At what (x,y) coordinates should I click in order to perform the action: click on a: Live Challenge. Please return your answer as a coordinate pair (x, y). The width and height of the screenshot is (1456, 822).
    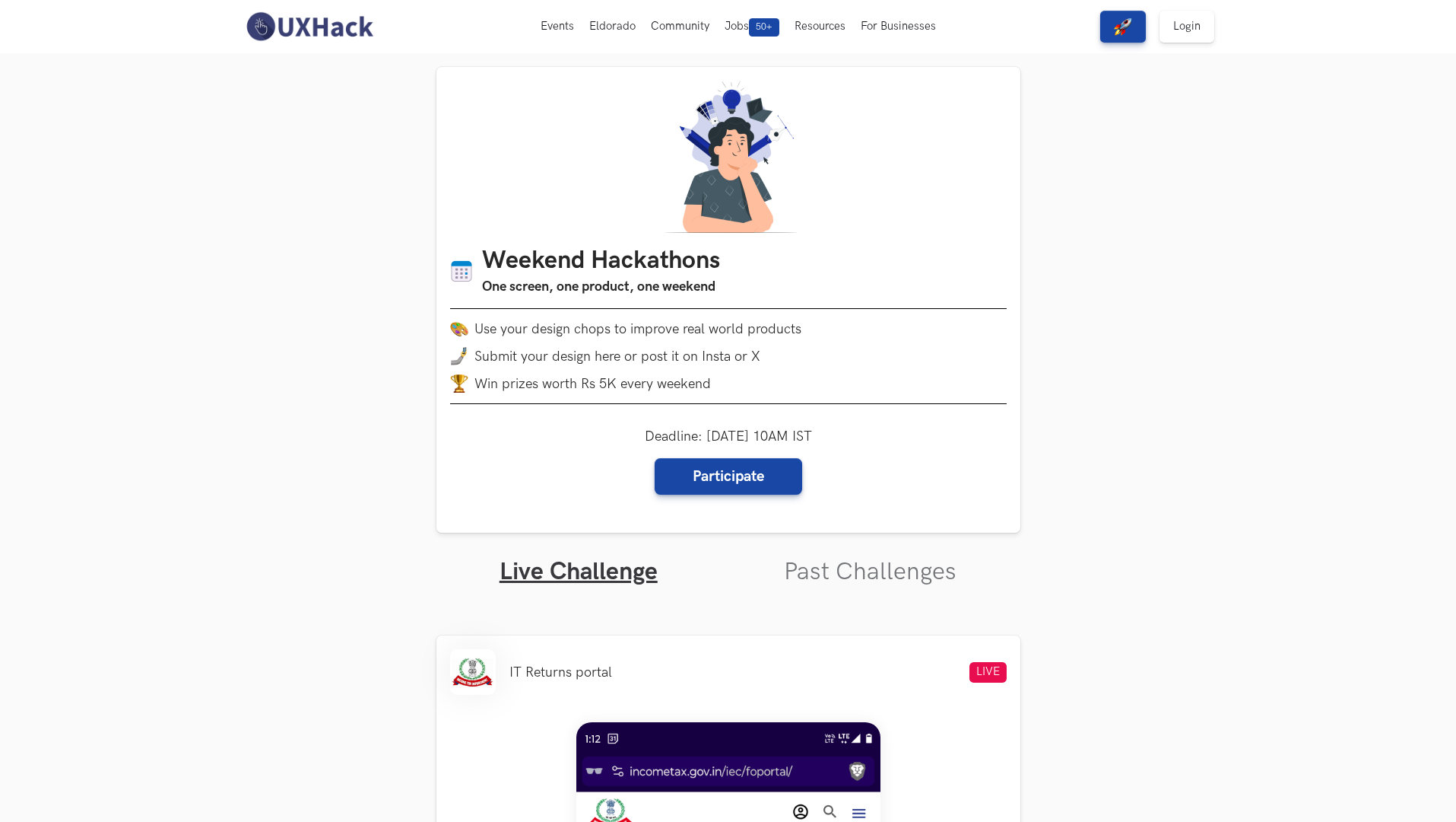
    Looking at the image, I should click on (579, 572).